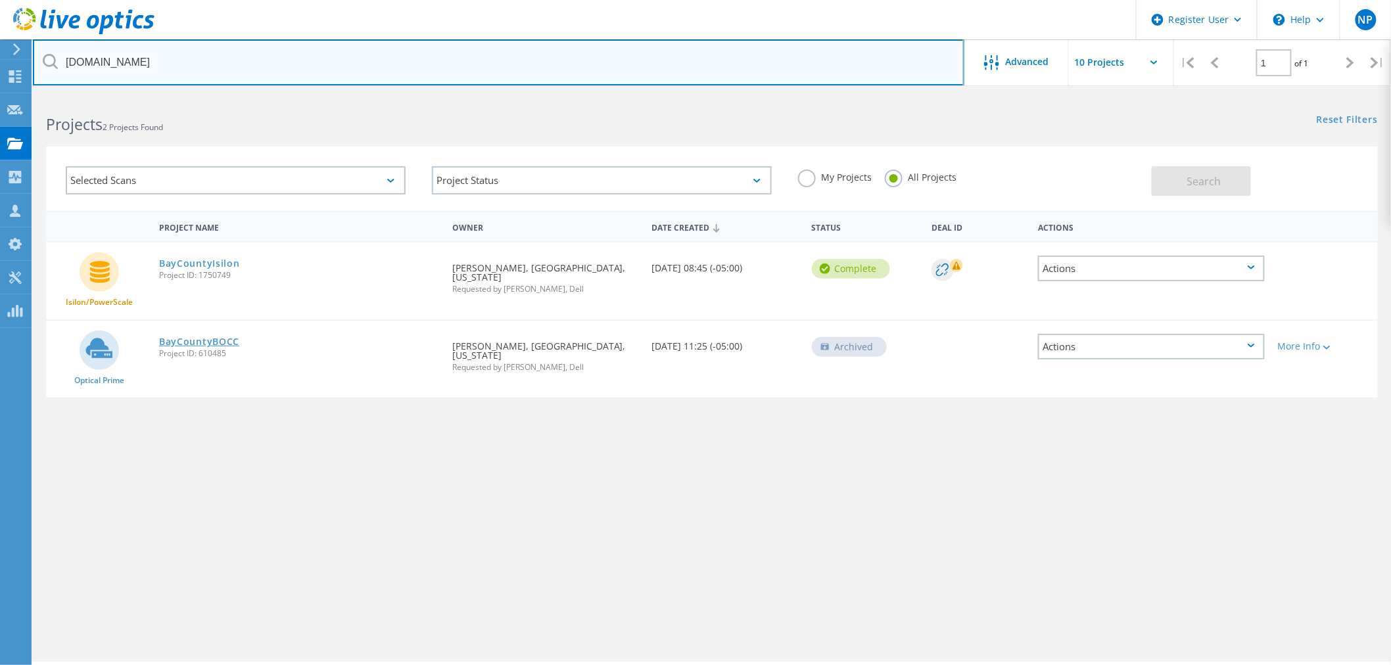  Describe the element at coordinates (1280, 20) in the screenshot. I see `svg: \n` at that location.